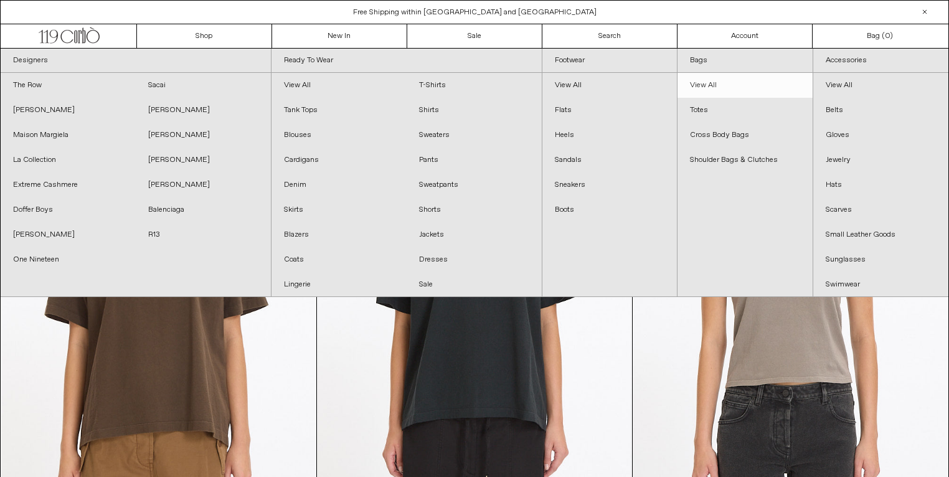 This screenshot has width=949, height=477. What do you see at coordinates (474, 260) in the screenshot?
I see `a: Dresses` at bounding box center [474, 260].